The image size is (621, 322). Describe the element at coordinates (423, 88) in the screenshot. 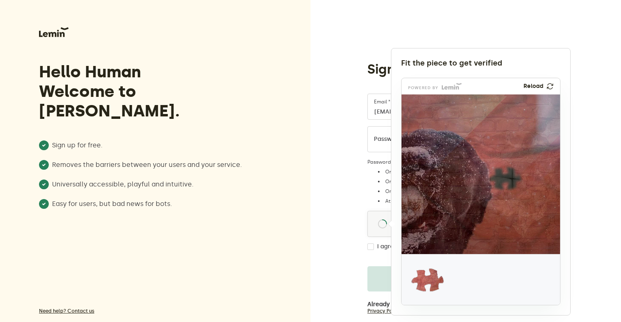

I see `p: powered by` at that location.